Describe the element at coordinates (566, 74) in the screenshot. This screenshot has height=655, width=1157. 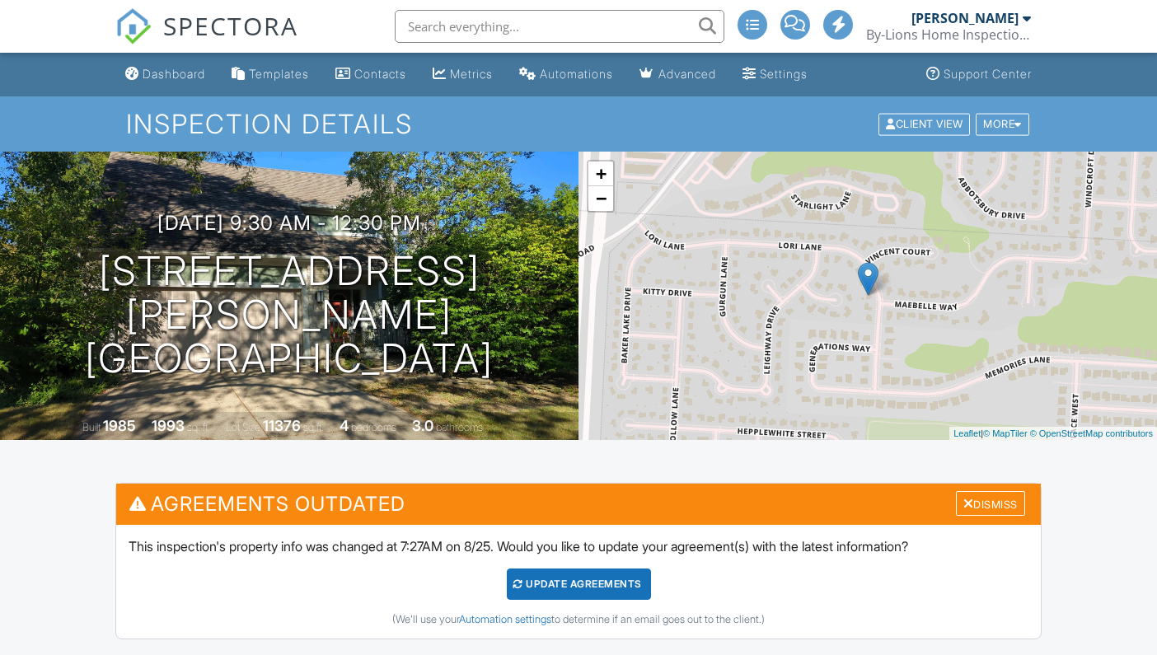
I see `a: Automations (Advanced)` at that location.